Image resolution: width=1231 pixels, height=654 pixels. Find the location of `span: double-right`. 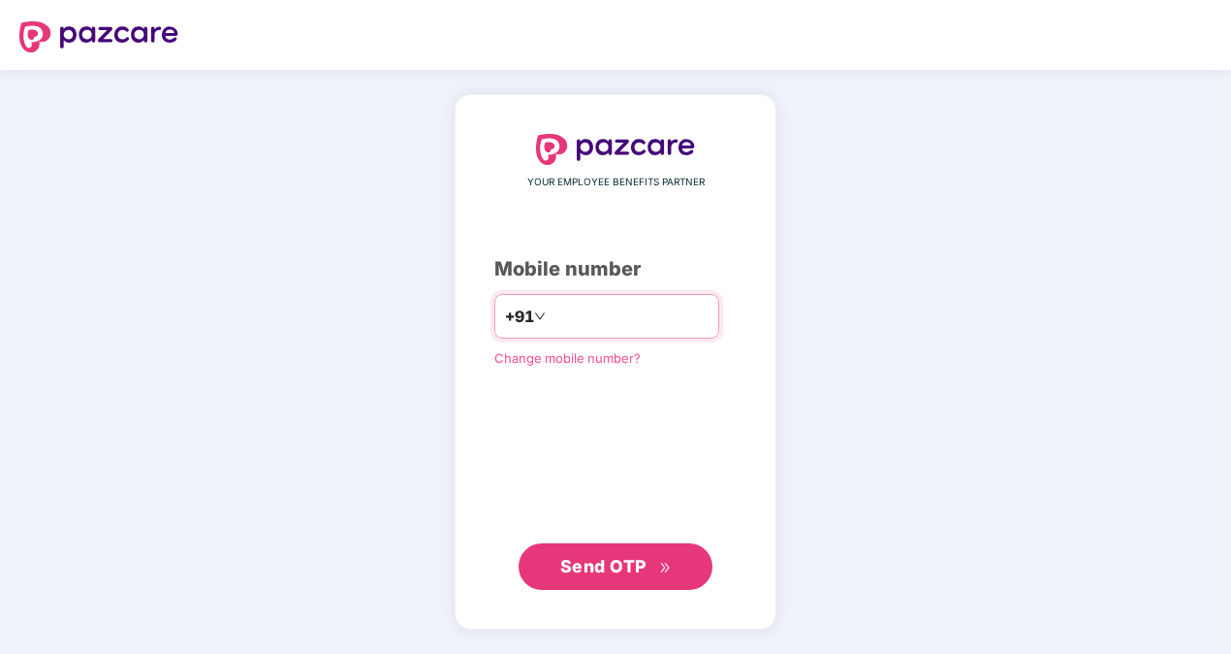

span: double-right is located at coordinates (665, 567).